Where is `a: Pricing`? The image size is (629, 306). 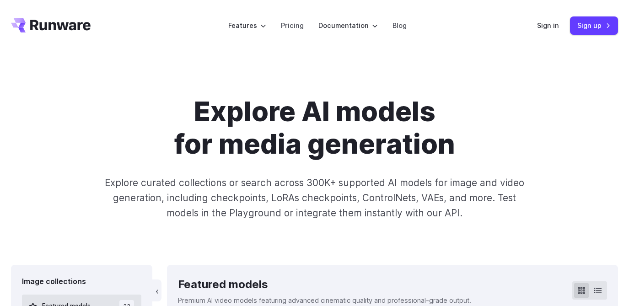
a: Pricing is located at coordinates (292, 25).